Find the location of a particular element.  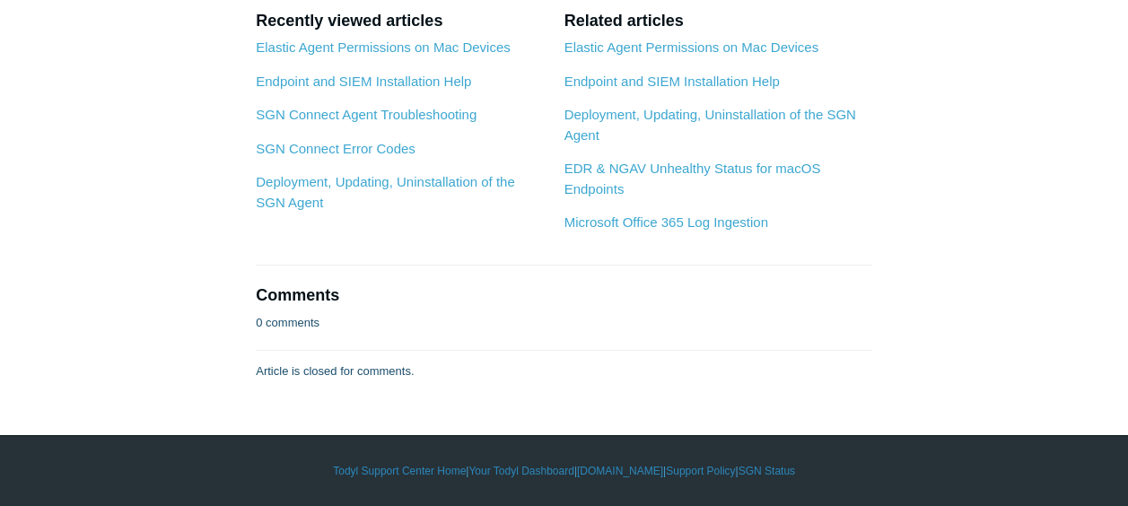

h2: Comments is located at coordinates (564, 295).